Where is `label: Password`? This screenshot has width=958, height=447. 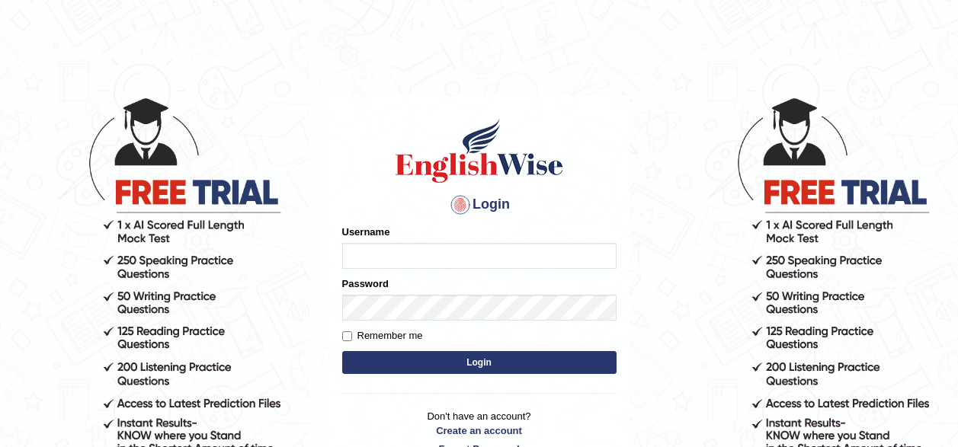
label: Password is located at coordinates (365, 284).